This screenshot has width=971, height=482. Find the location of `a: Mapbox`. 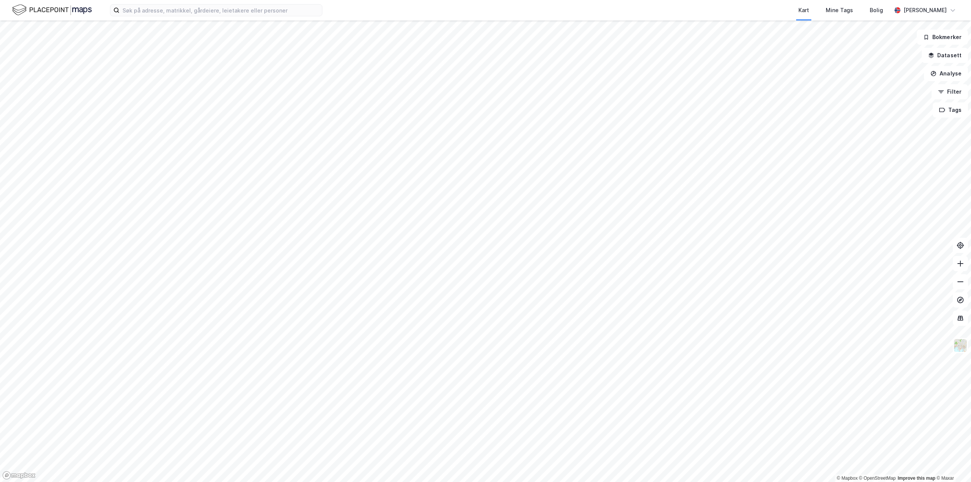

a: Mapbox is located at coordinates (847, 478).